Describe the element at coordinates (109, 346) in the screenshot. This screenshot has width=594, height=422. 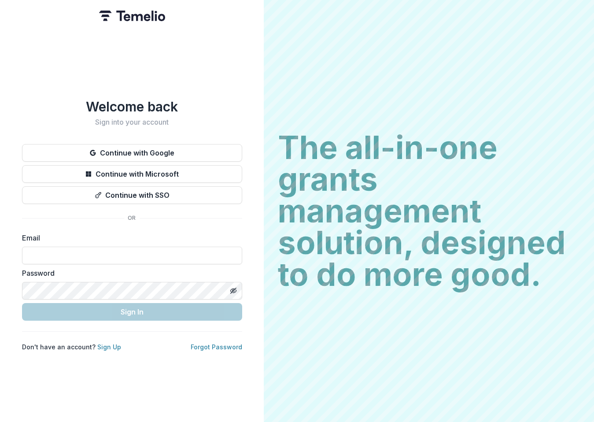
I see `a: Sign Up` at that location.